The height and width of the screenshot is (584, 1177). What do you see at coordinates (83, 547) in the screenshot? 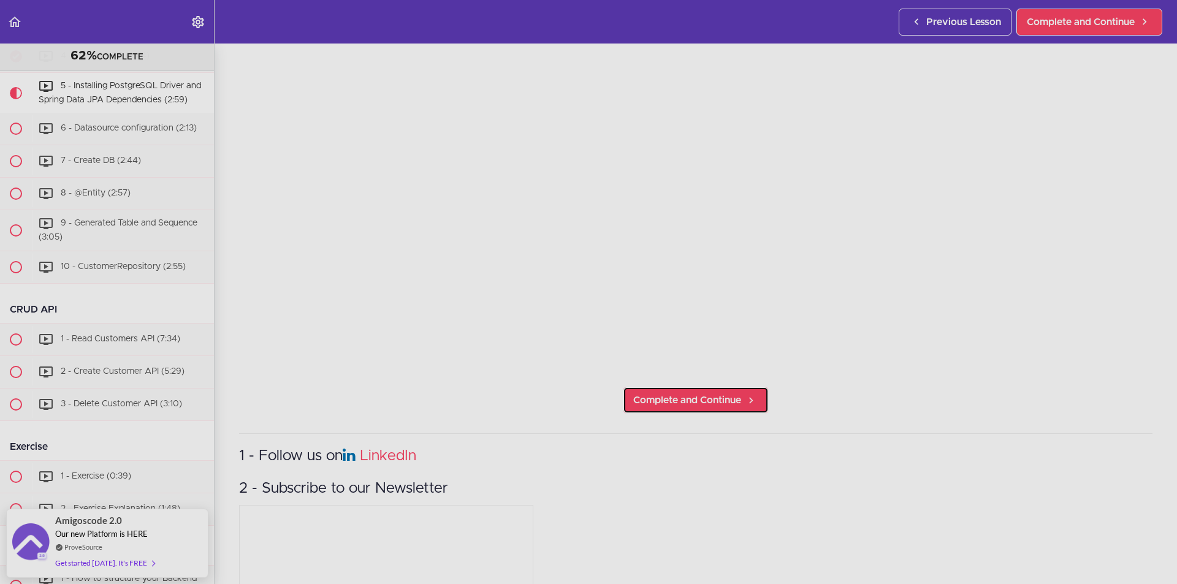
I see `a: ProveSource` at bounding box center [83, 547].